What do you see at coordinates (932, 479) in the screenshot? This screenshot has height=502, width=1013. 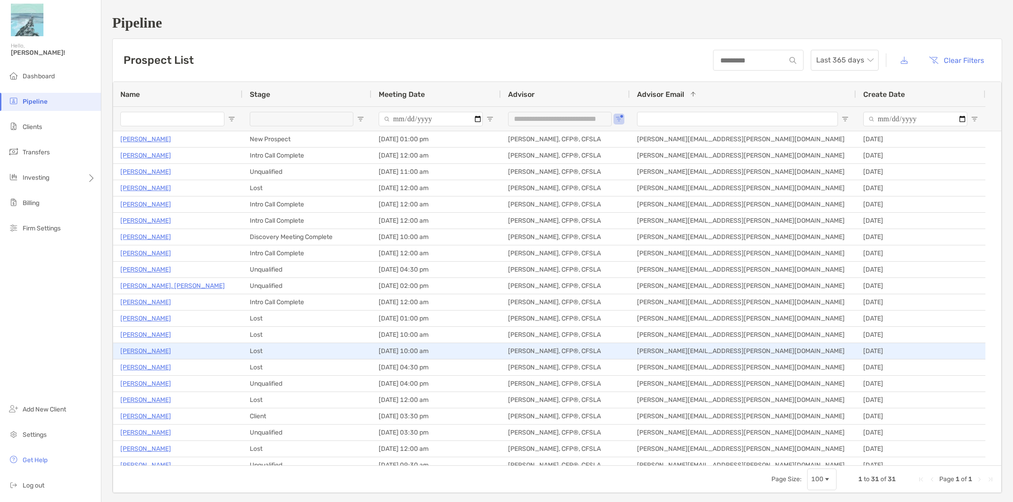 I see `div: Previous Page` at bounding box center [932, 479].